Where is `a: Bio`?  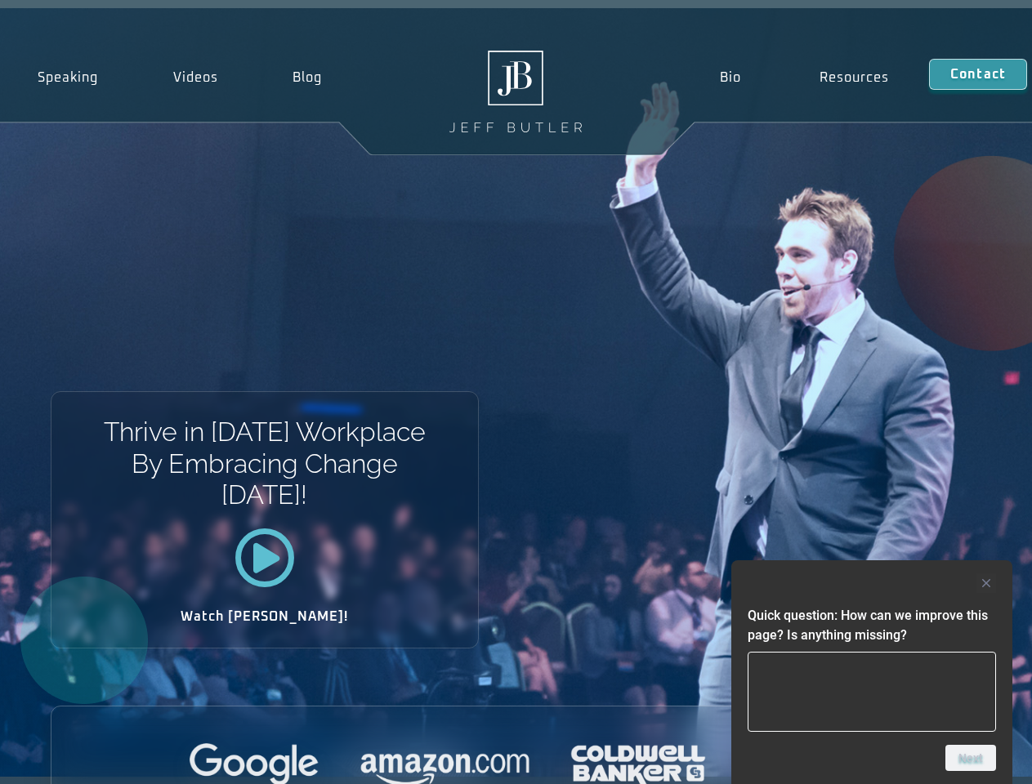 a: Bio is located at coordinates (730, 78).